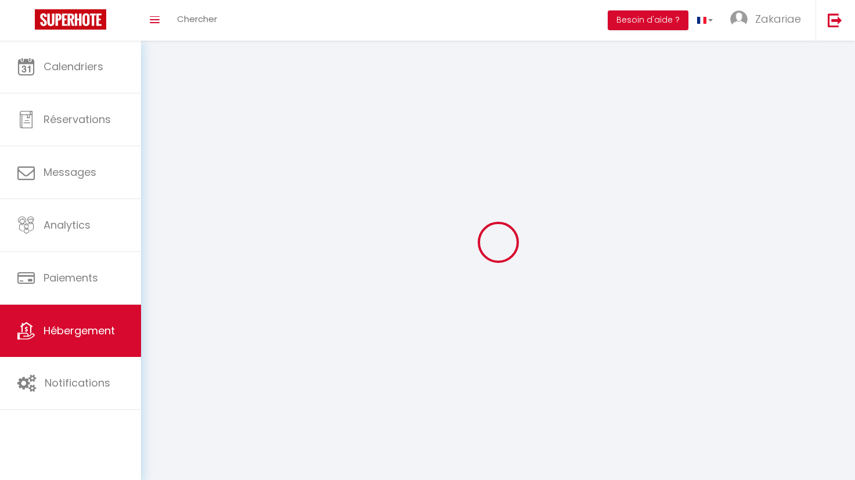 The image size is (855, 480). Describe the element at coordinates (778, 19) in the screenshot. I see `span: Zakariae` at that location.